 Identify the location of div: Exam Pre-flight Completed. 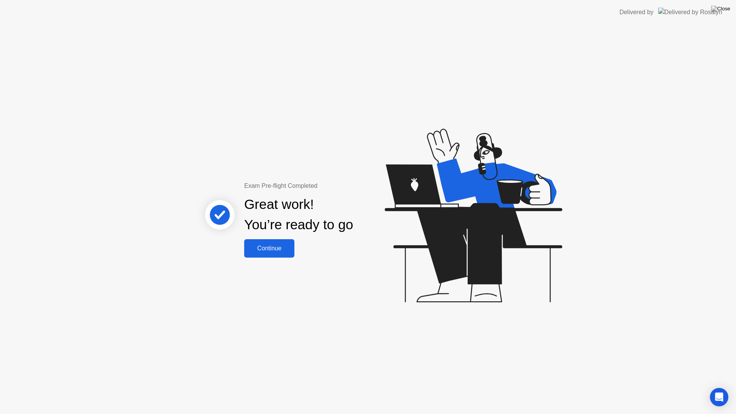
(323, 186).